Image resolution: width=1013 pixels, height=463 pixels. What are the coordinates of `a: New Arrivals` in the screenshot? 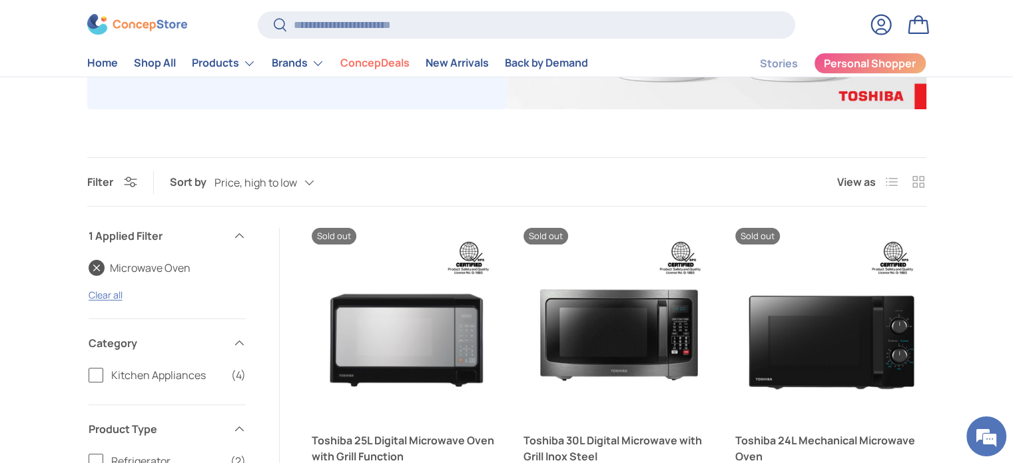 It's located at (457, 63).